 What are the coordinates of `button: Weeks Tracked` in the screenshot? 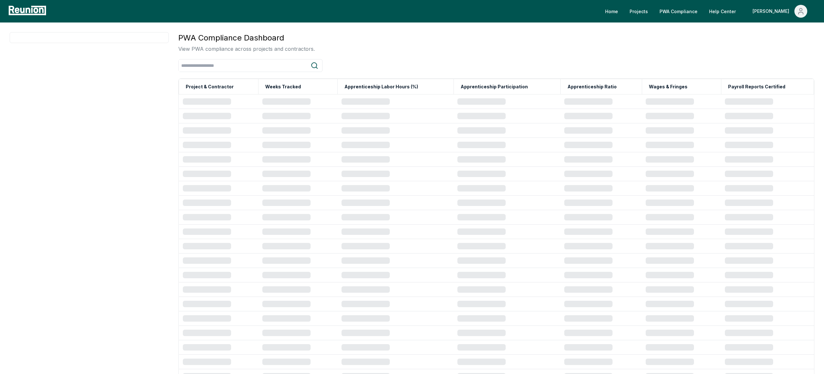 It's located at (283, 87).